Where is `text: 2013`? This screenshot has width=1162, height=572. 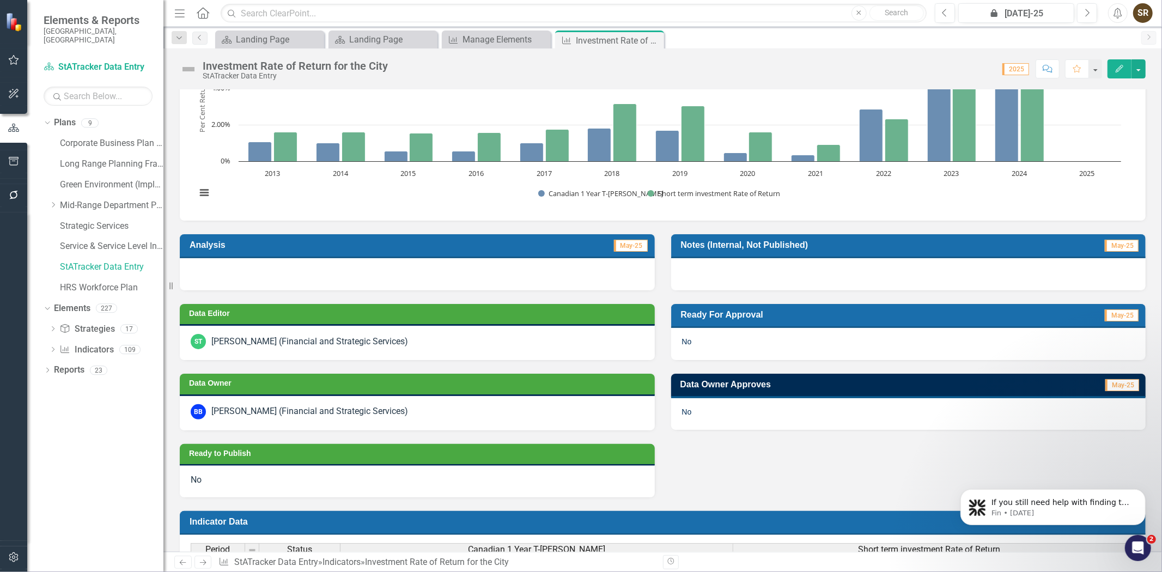
text: 2013 is located at coordinates (272, 173).